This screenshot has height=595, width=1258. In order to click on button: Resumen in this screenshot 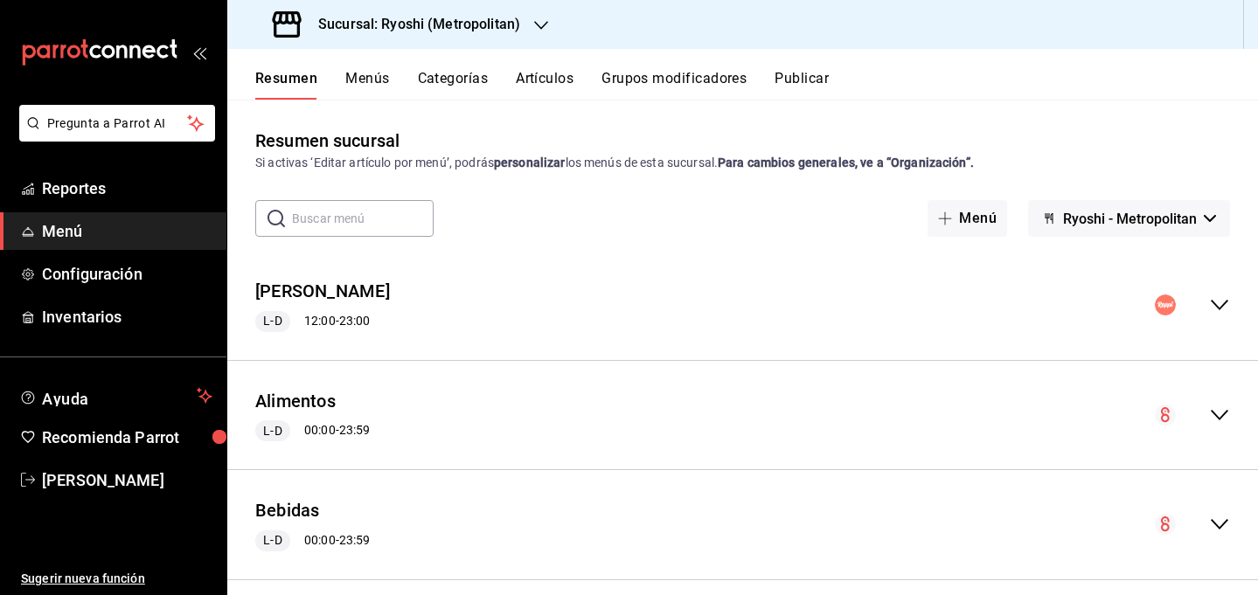, I will do `click(286, 85)`.